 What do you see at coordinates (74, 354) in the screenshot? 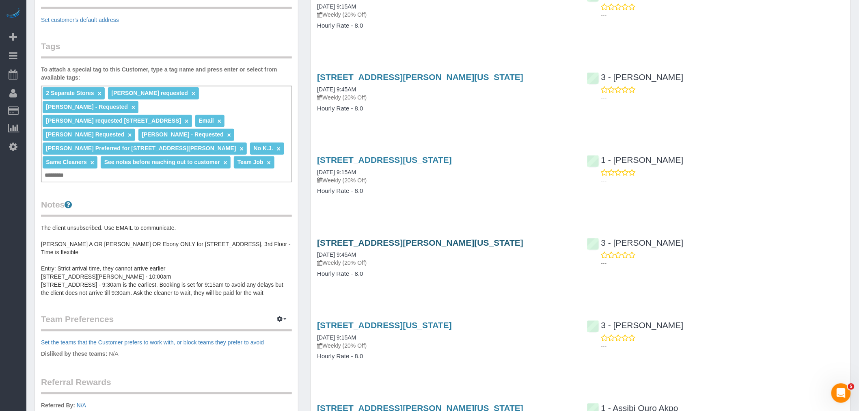
I see `label: Disliked by these teams:` at bounding box center [74, 354].